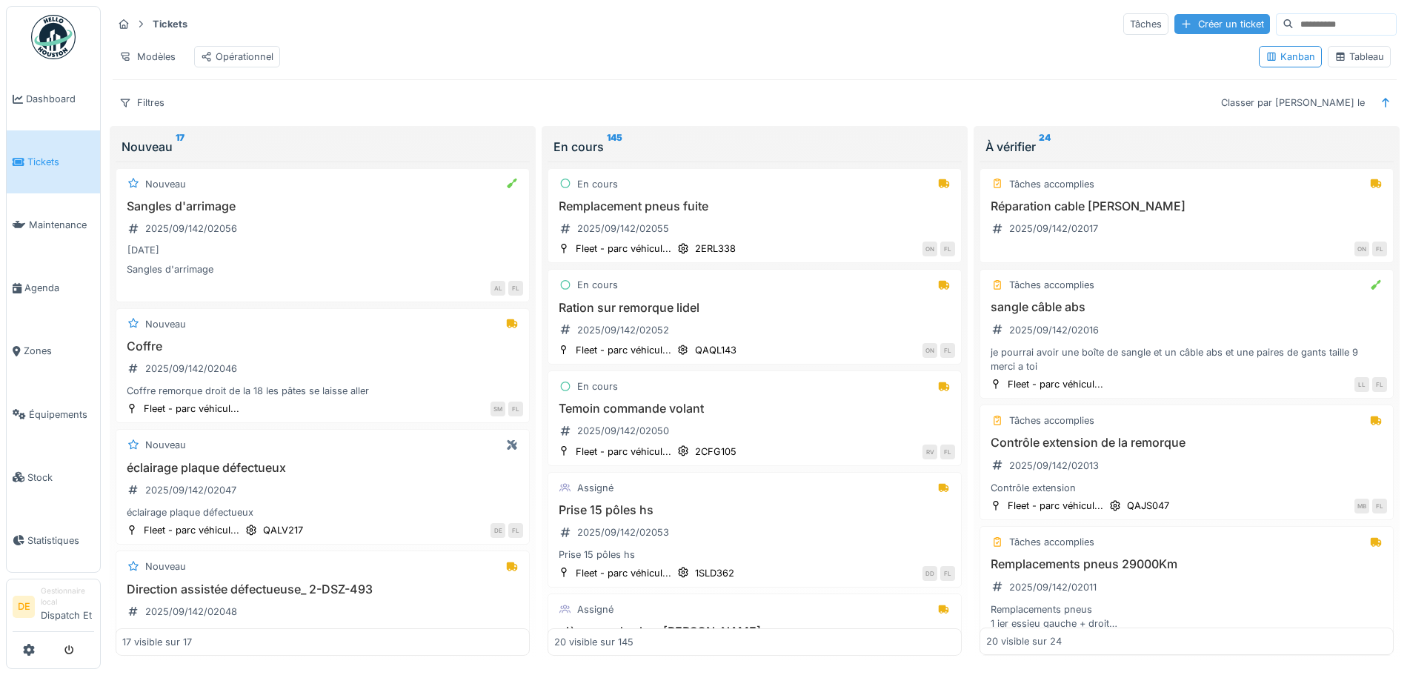  I want to click on h3: Coffre, so click(322, 346).